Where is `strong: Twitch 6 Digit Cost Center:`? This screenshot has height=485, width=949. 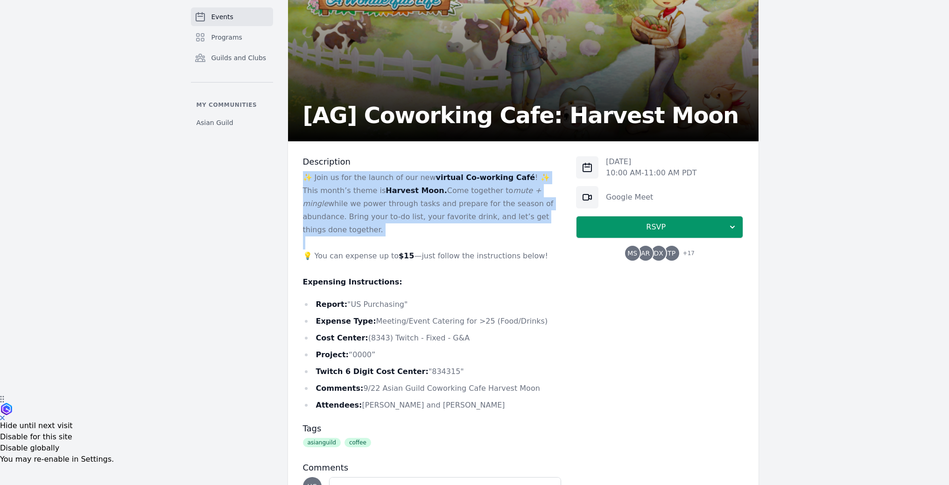 strong: Twitch 6 Digit Cost Center: is located at coordinates (372, 371).